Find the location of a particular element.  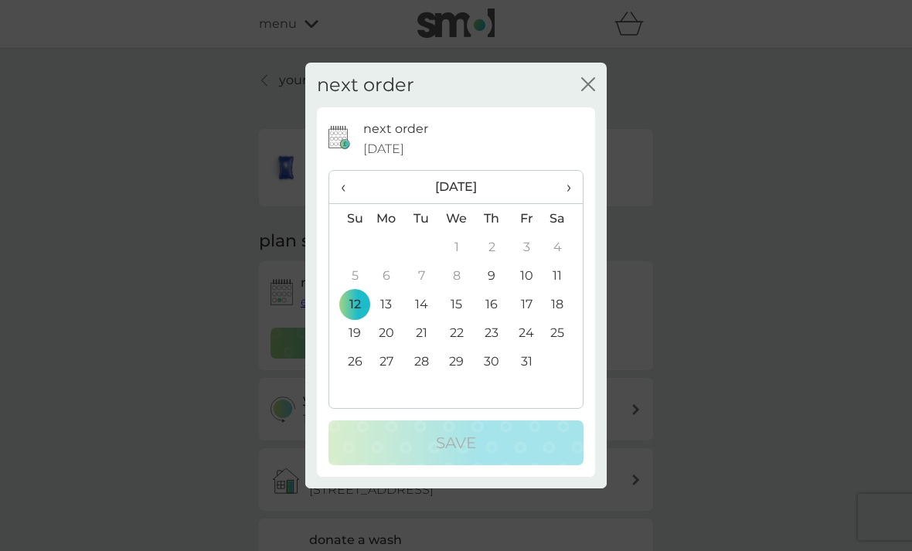

td: 14 is located at coordinates (421, 304).